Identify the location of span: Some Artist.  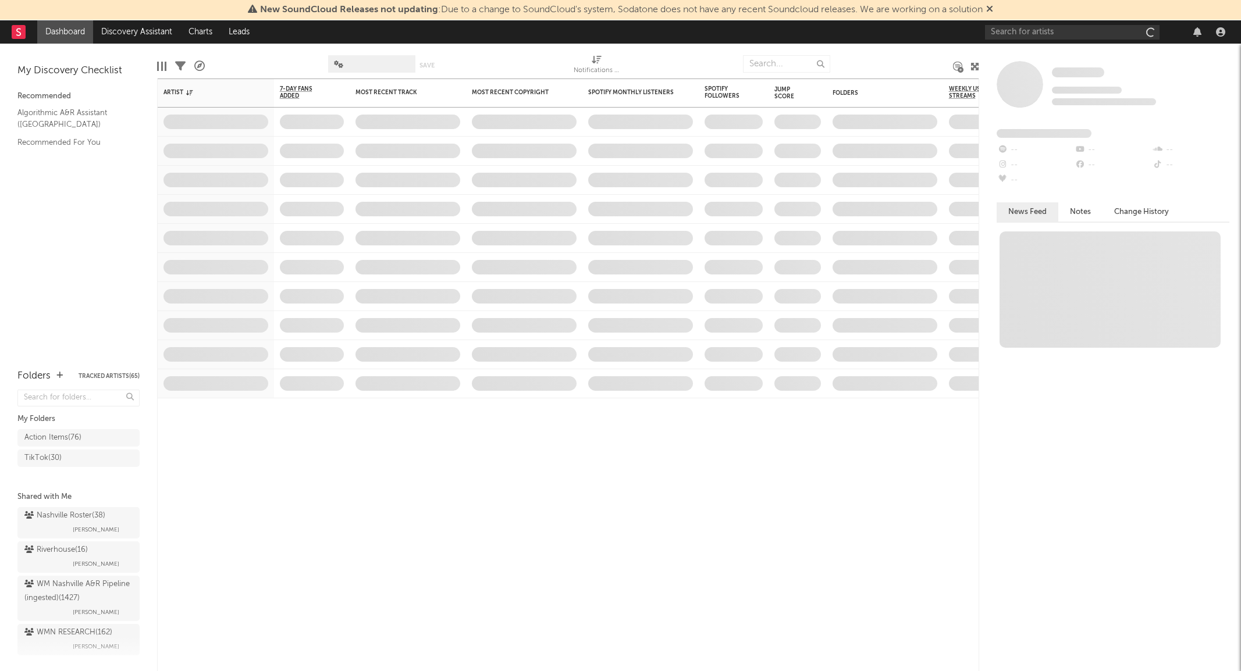
(1078, 72).